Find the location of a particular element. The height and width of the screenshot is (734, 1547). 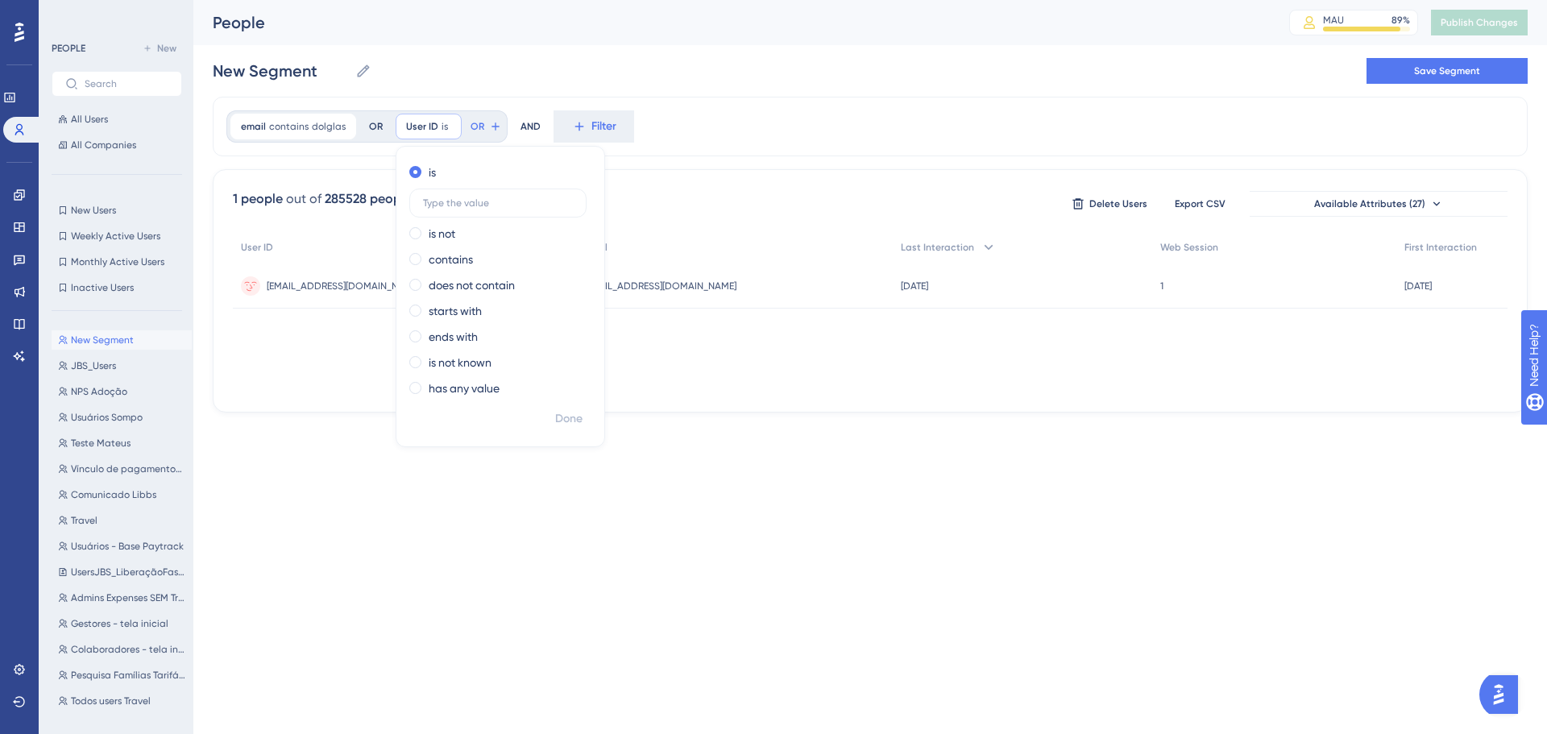

div: 285528 people is located at coordinates (368, 199).